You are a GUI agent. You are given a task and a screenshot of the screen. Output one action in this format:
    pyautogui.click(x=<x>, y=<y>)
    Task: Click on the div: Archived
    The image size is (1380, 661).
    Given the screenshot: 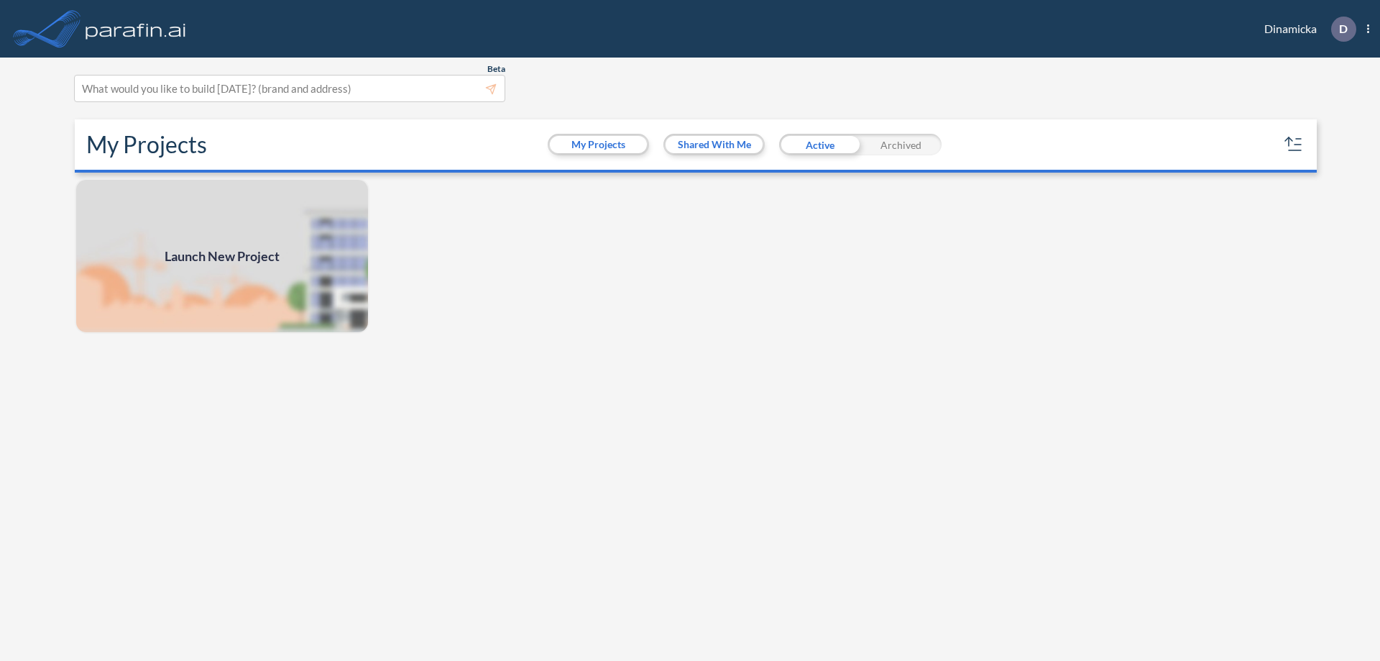 What is the action you would take?
    pyautogui.click(x=901, y=144)
    